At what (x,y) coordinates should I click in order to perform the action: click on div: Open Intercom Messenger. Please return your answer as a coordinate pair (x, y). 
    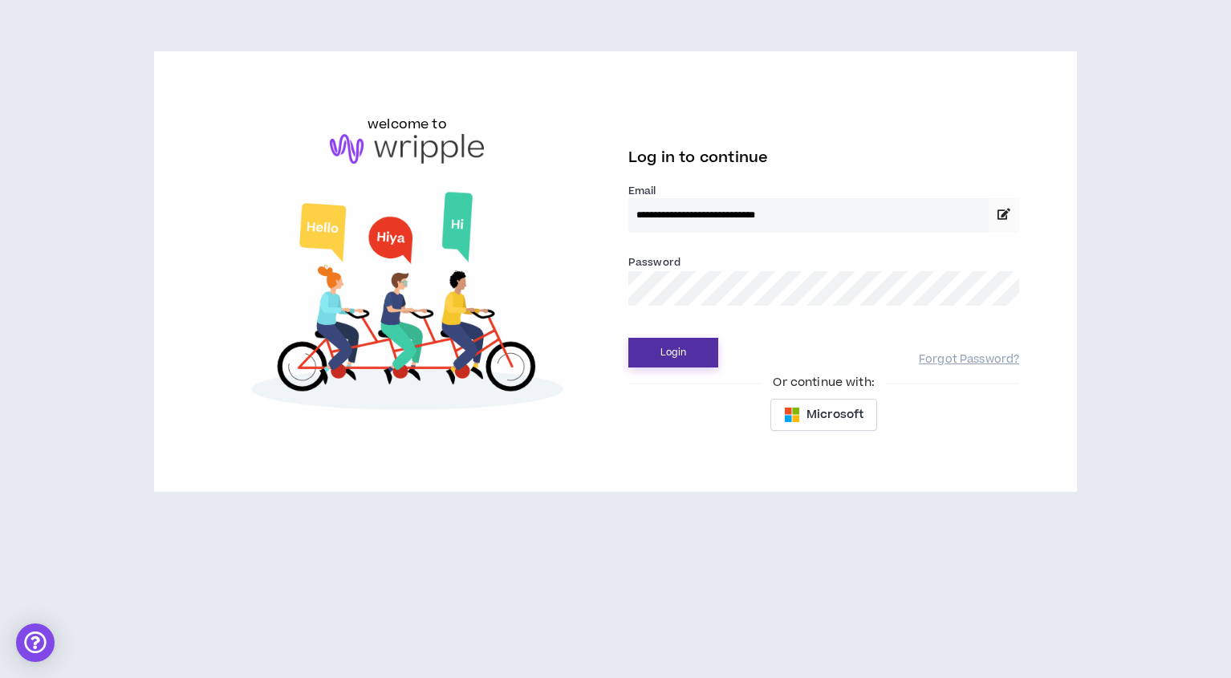
    Looking at the image, I should click on (35, 643).